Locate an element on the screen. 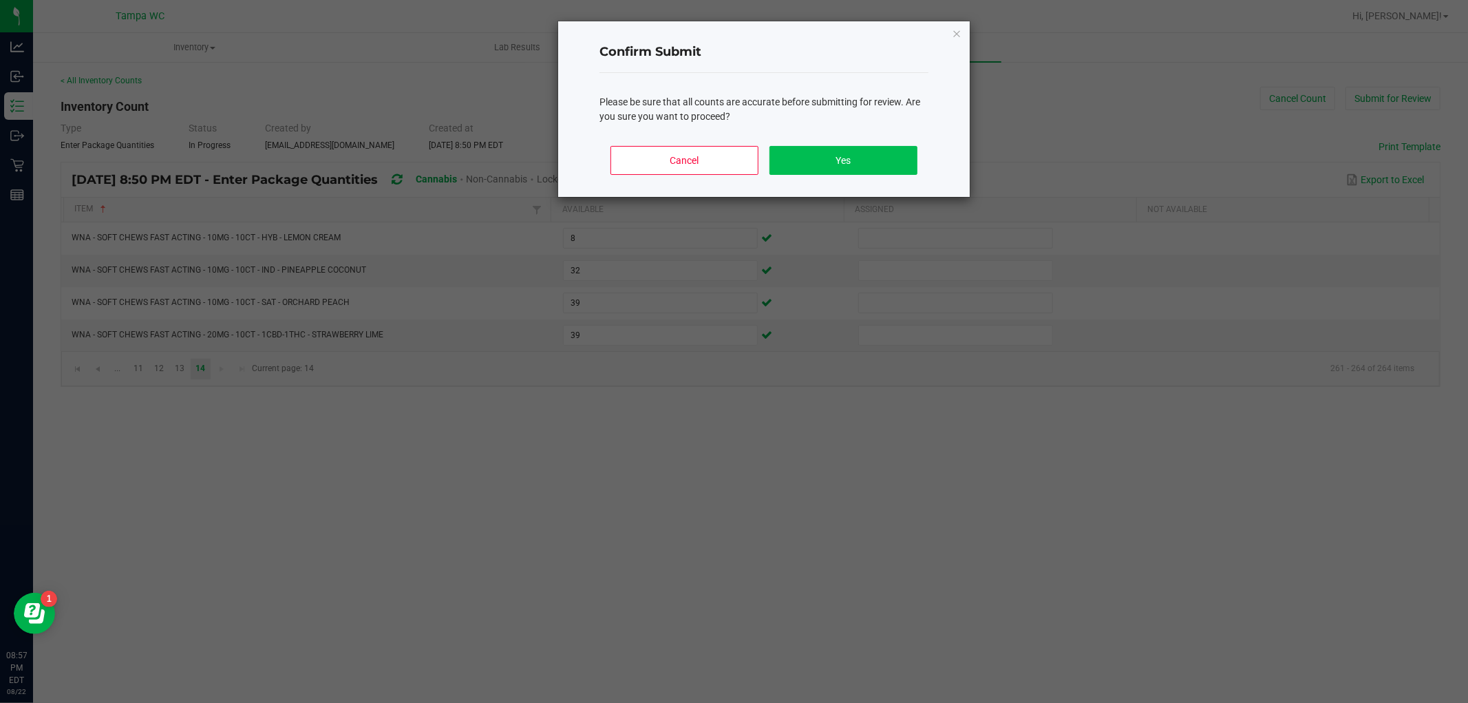  button: Cancel is located at coordinates (684, 160).